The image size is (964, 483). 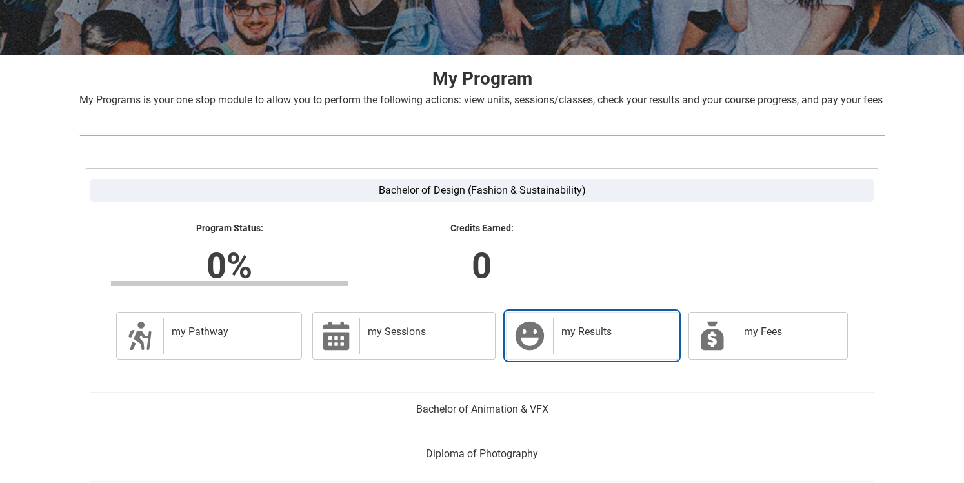 What do you see at coordinates (404, 335) in the screenshot?
I see `a: my Sessions` at bounding box center [404, 335].